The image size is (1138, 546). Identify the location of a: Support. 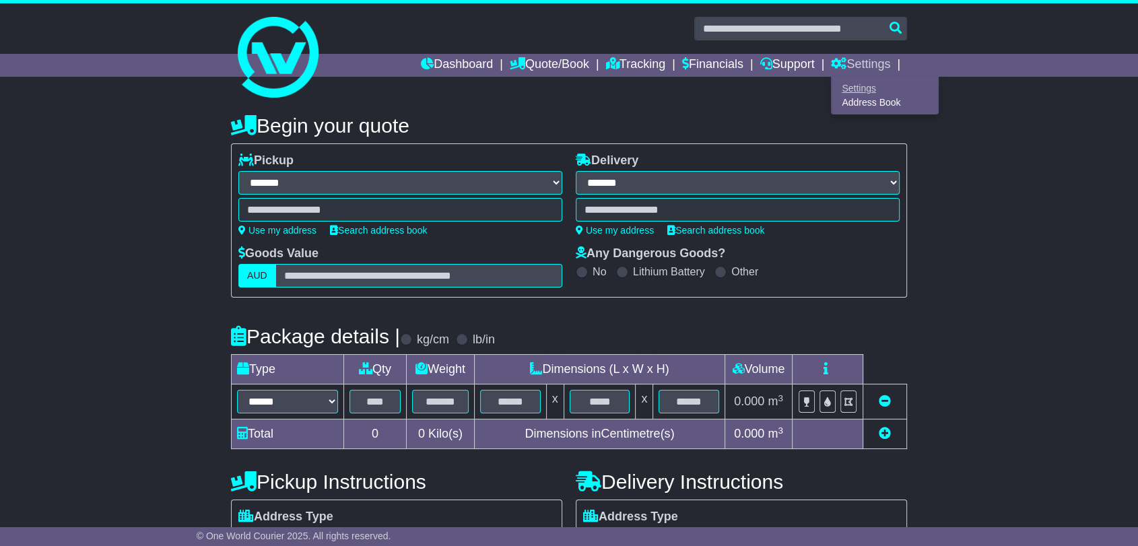
(787, 65).